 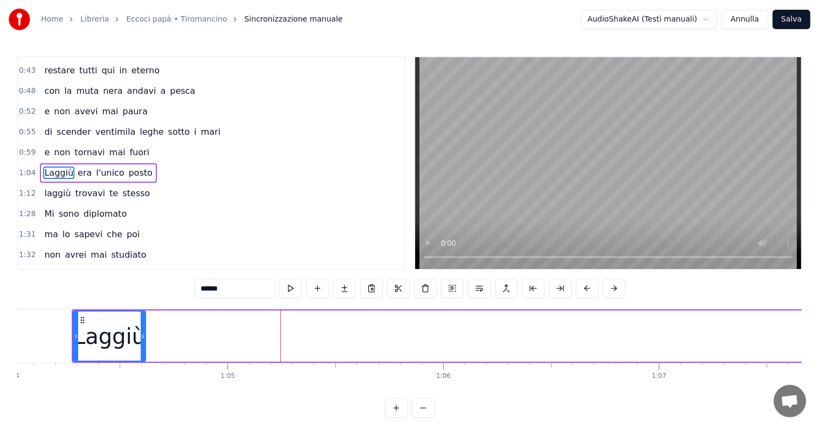 What do you see at coordinates (59, 172) in the screenshot?
I see `span: Laggiù` at bounding box center [59, 172].